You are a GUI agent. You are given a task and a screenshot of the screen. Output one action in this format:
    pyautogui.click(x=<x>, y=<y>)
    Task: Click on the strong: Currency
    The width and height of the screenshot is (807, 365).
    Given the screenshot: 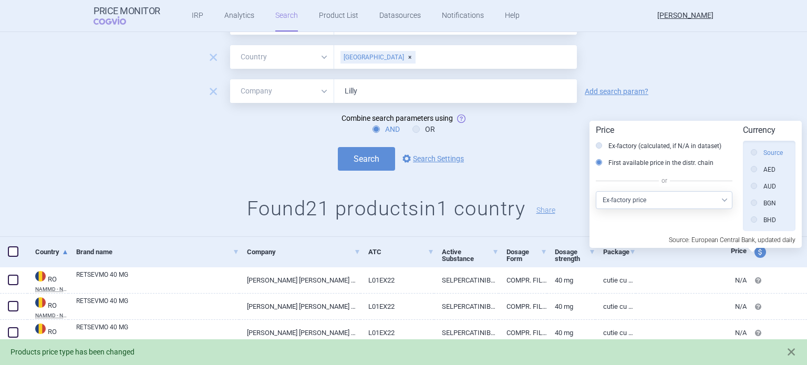 What is the action you would take?
    pyautogui.click(x=759, y=130)
    